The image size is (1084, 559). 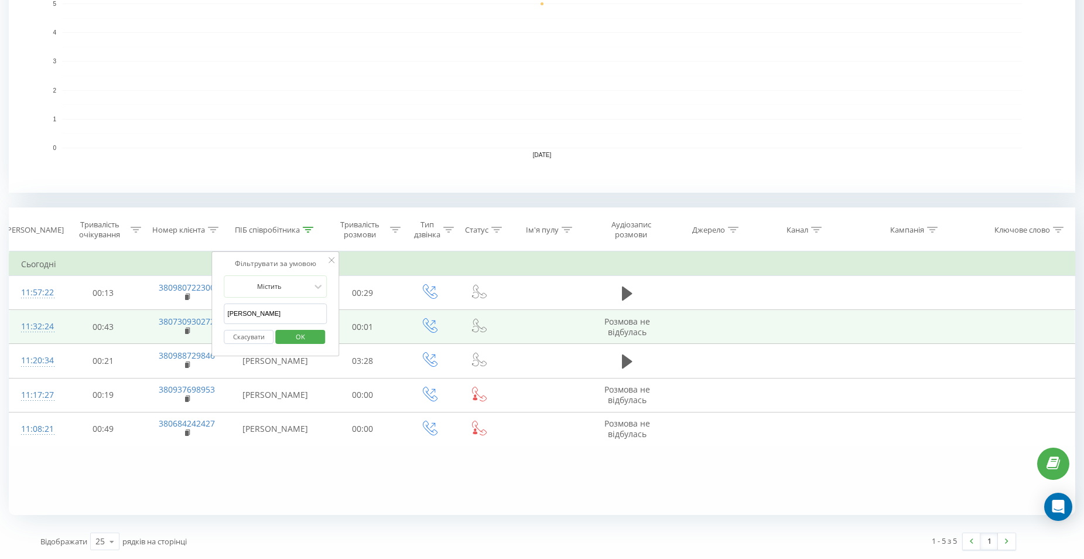 I want to click on div: Номер клієнта, so click(x=179, y=230).